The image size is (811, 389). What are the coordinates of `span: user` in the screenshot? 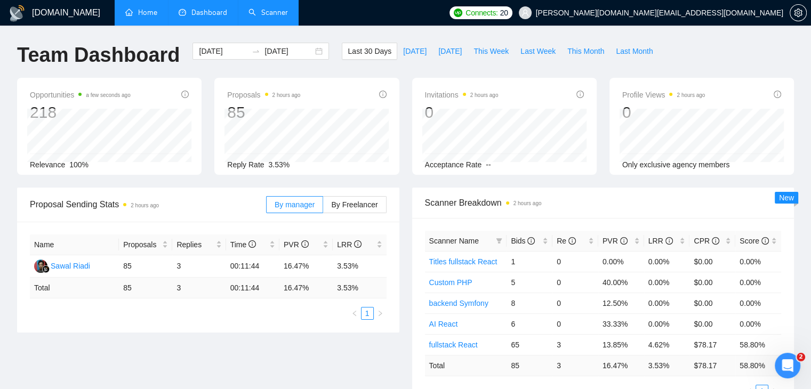 It's located at (525, 13).